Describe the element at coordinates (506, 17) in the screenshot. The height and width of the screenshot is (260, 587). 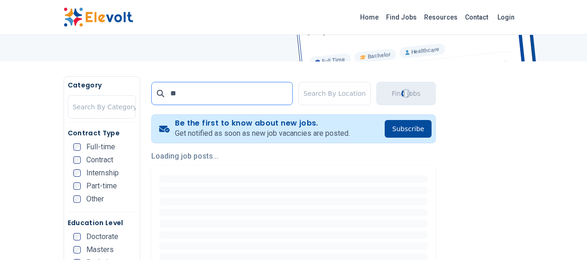
I see `a: Login` at that location.